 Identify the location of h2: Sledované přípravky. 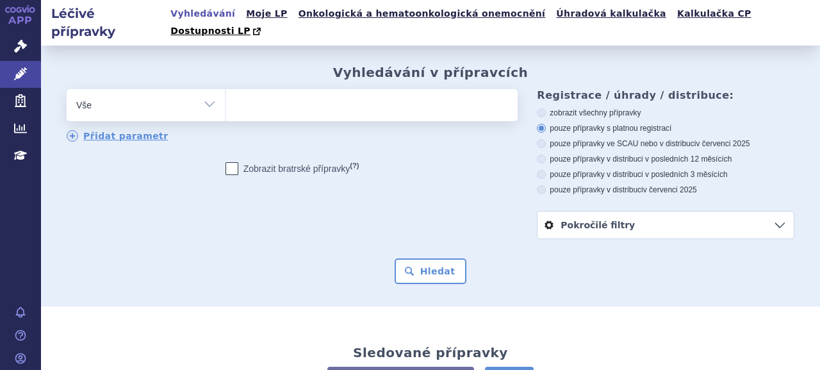
(431, 353).